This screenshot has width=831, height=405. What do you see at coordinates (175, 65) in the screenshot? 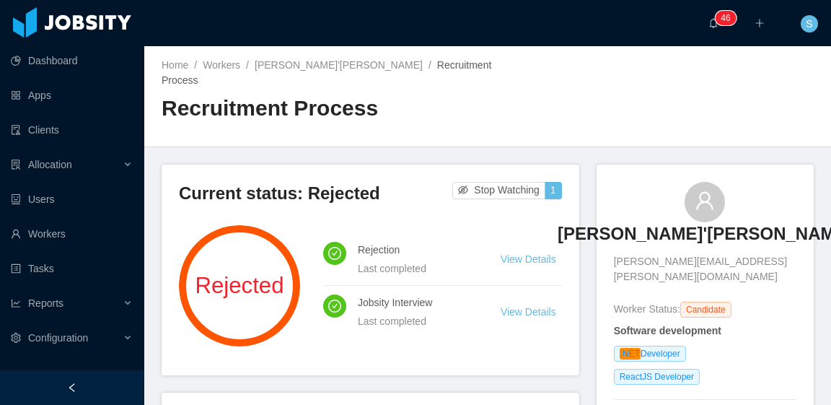
I see `a: Home` at bounding box center [175, 65].